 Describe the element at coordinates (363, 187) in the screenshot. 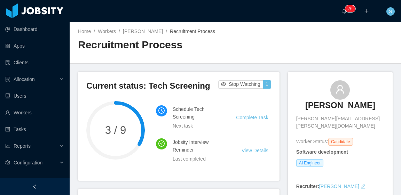

I see `i: icon: edit` at that location.